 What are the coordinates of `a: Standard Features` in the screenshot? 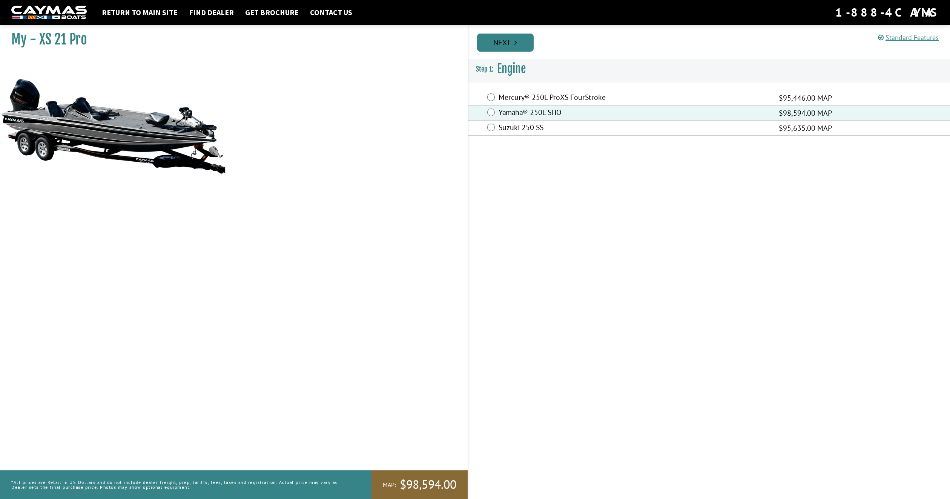 It's located at (908, 37).